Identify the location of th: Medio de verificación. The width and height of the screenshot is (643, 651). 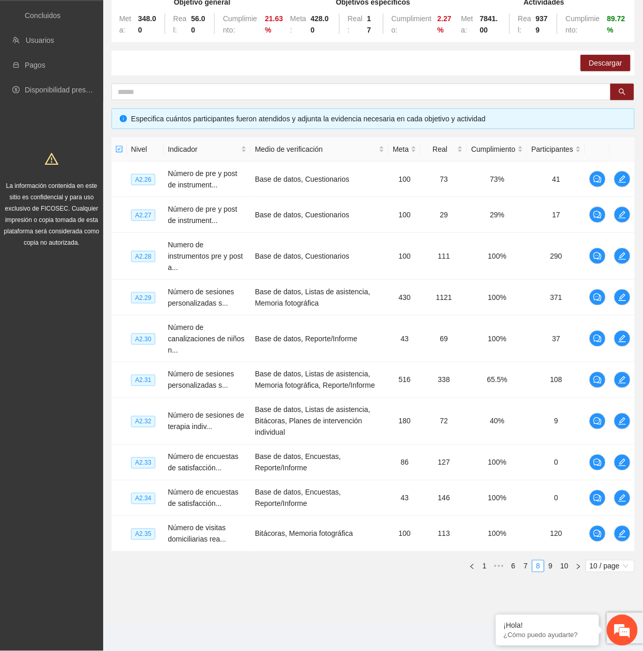
(319, 149).